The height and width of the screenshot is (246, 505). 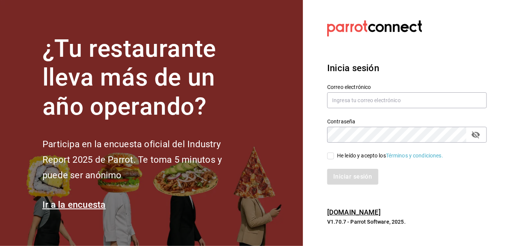 I want to click on h2: Participa en la encuesta oficial del Industry Report 2025 de Parrot. Te toma 5 minutos y puede se..., so click(x=145, y=160).